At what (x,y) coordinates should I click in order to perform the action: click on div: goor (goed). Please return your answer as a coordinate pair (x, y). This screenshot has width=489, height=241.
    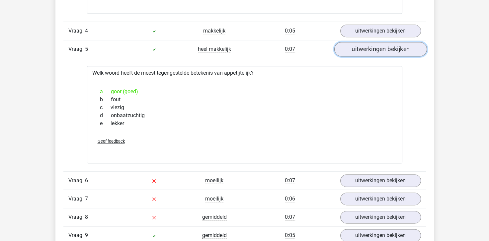
    Looking at the image, I should click on (245, 92).